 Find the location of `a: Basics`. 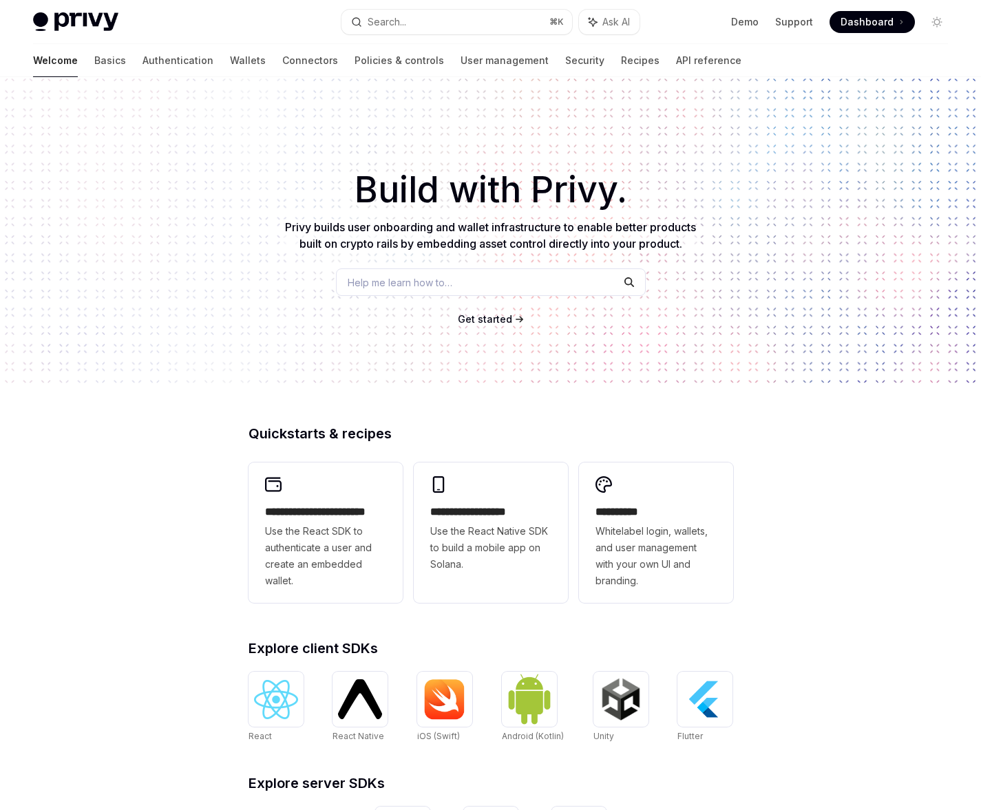

a: Basics is located at coordinates (110, 61).